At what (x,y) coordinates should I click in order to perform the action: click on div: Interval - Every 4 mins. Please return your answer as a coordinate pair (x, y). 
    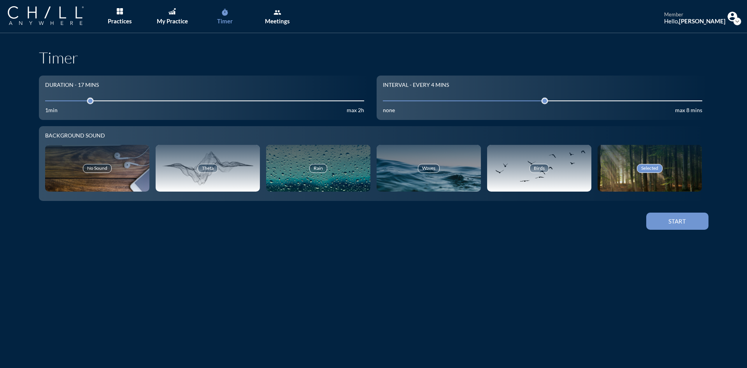
    Looking at the image, I should click on (416, 85).